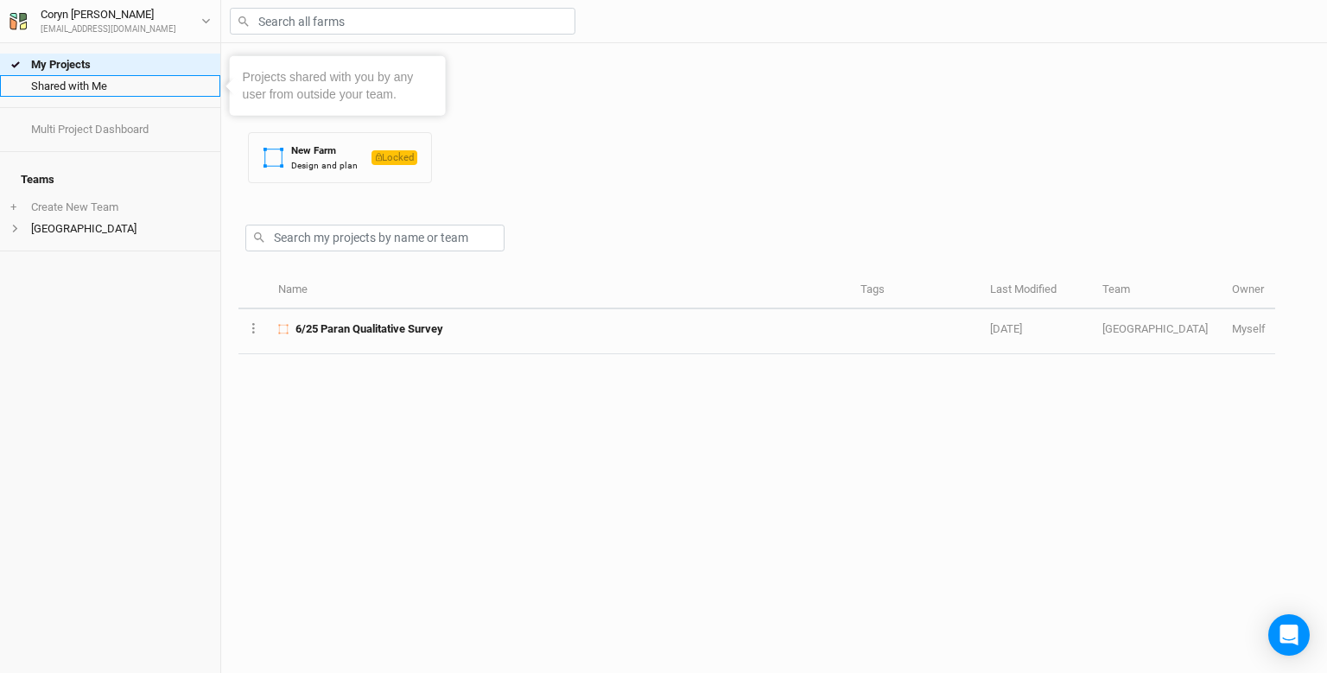  Describe the element at coordinates (1006, 328) in the screenshot. I see `span: Jun 27, 2025 3:05 PM` at that location.